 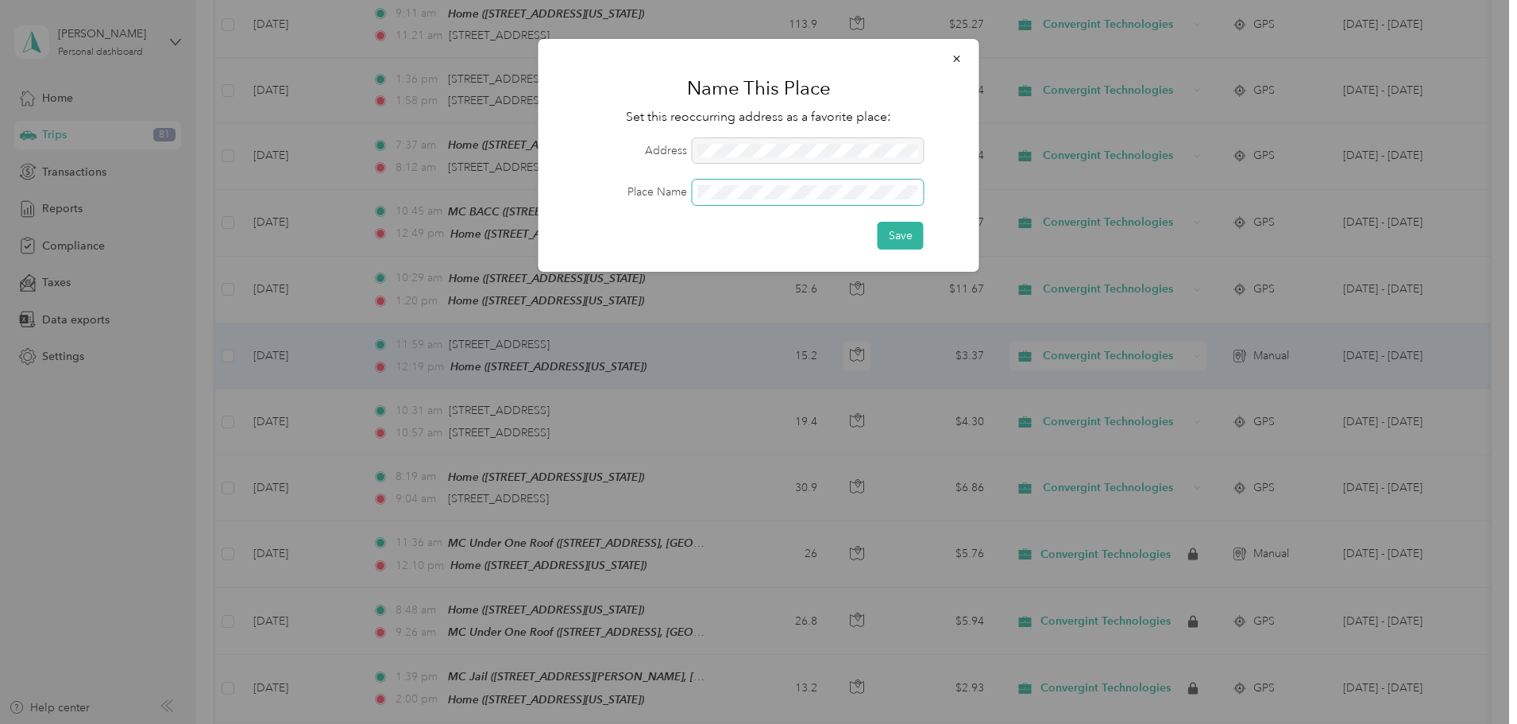 What do you see at coordinates (623, 150) in the screenshot?
I see `label: Address` at bounding box center [623, 150].